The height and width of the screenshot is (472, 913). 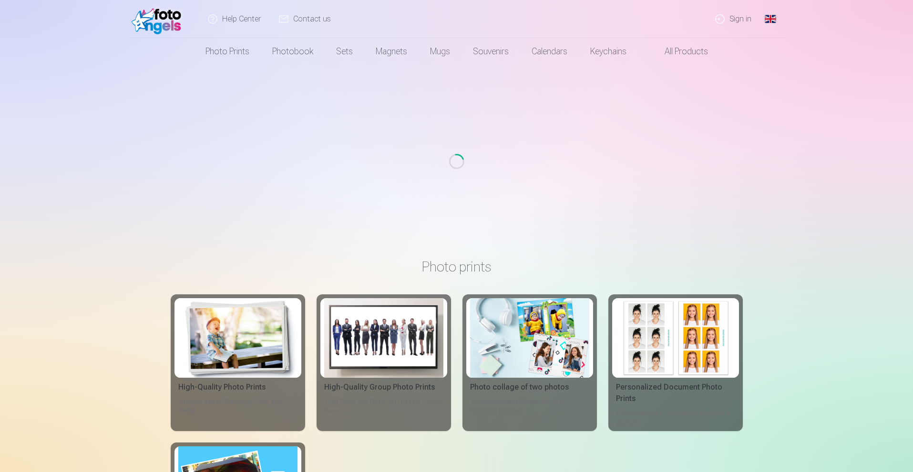 I want to click on a: High-Quality Photo PrintsHigh-Quality Photo Prints210gsm paper, Stunning Color and Detail, so click(x=238, y=363).